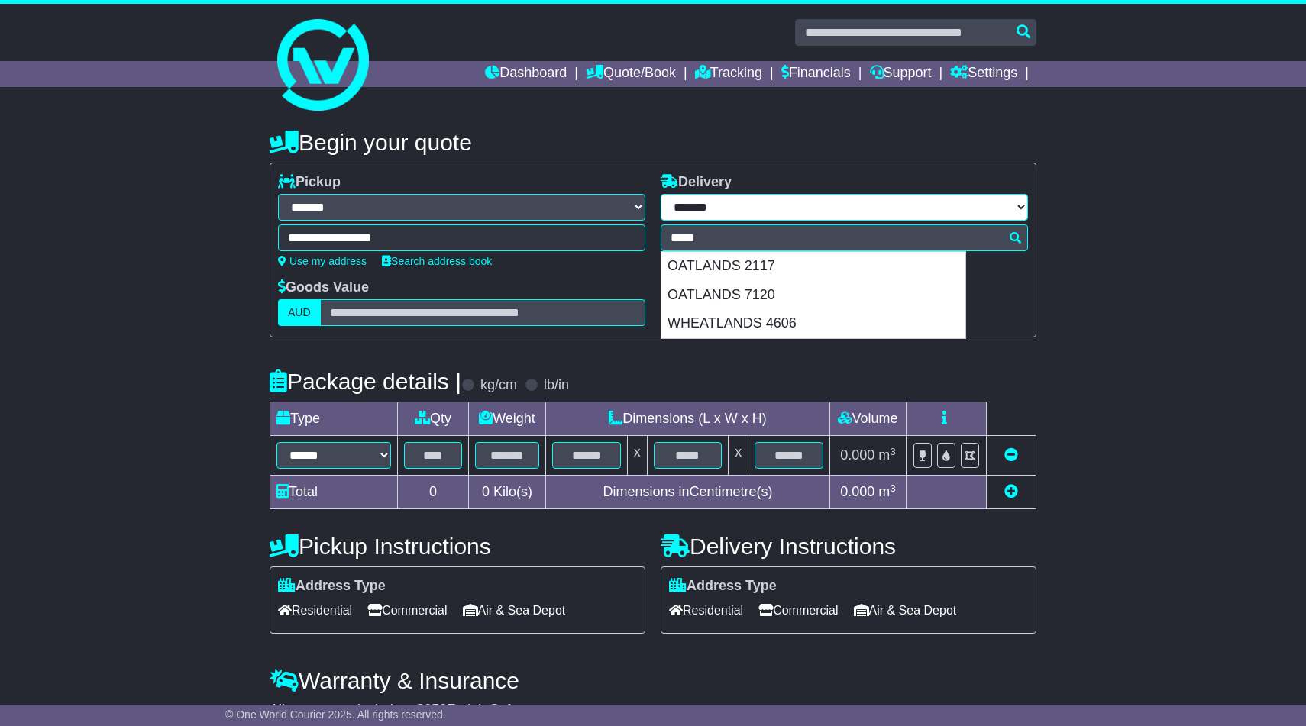 This screenshot has width=1306, height=726. Describe the element at coordinates (984, 74) in the screenshot. I see `a: Settings` at that location.